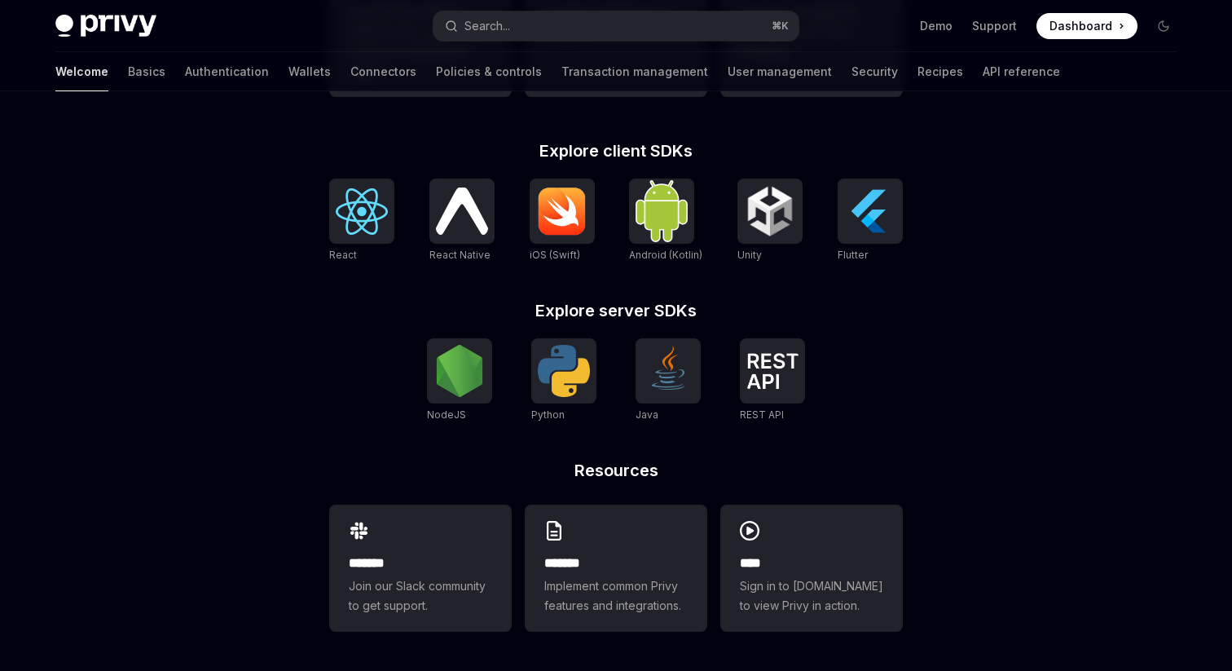  What do you see at coordinates (666, 221) in the screenshot?
I see `a: Android (Kotlin)Android (Kotlin)` at bounding box center [666, 221].